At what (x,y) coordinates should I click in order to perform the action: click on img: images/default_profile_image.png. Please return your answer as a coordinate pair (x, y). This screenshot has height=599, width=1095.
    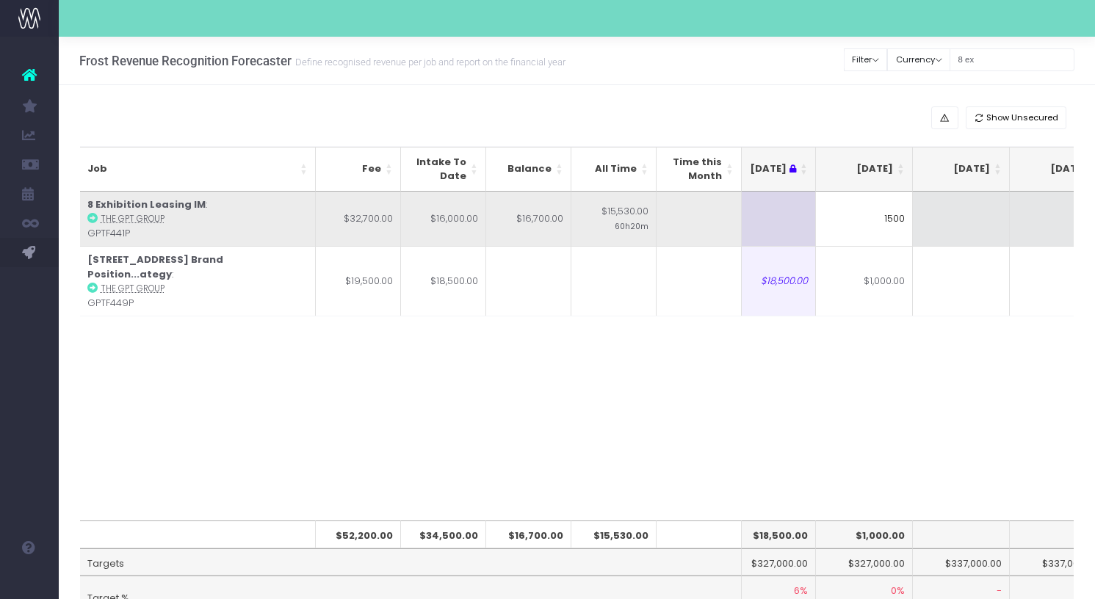
    Looking at the image, I should click on (29, 581).